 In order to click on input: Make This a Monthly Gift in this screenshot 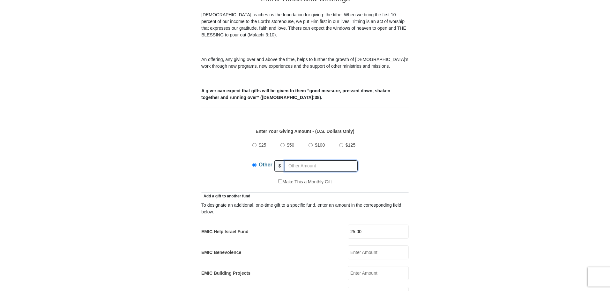, I will do `click(280, 181)`.